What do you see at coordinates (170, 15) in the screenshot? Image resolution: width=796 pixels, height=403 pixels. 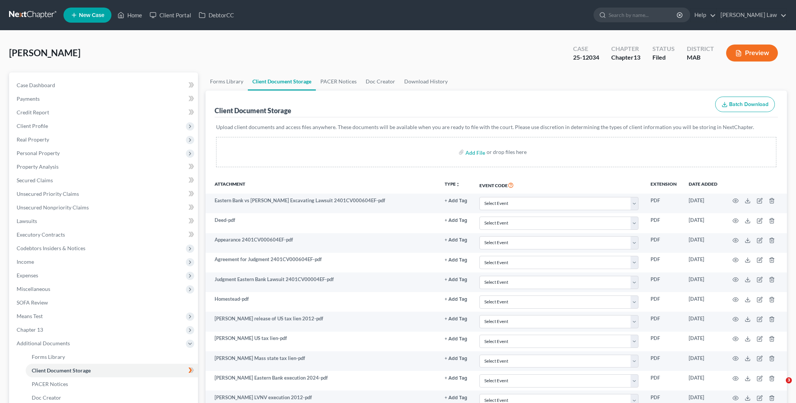 I see `a: Client Portal` at bounding box center [170, 15].